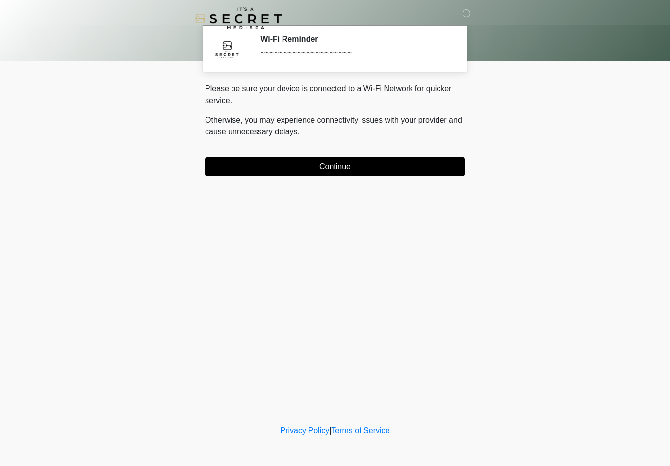 Image resolution: width=670 pixels, height=466 pixels. Describe the element at coordinates (335, 95) in the screenshot. I see `p: Please be sure your device is connected to a Wi-Fi Network for quicker service.` at that location.